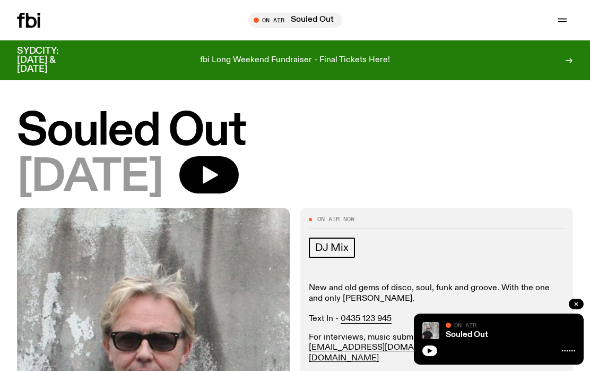  Describe the element at coordinates (295, 131) in the screenshot. I see `h1: Souled Out` at that location.